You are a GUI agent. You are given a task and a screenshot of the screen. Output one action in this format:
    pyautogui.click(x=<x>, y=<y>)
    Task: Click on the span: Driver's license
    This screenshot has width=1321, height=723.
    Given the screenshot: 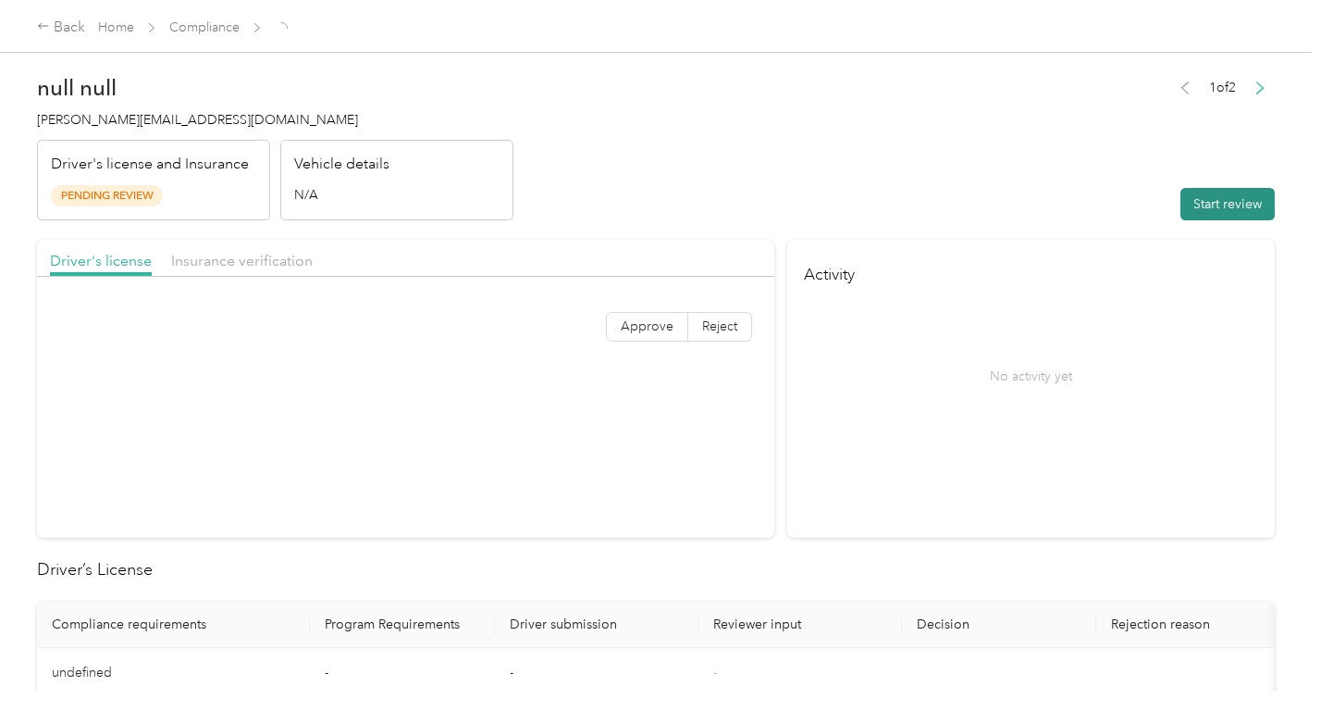 What is the action you would take?
    pyautogui.click(x=101, y=260)
    